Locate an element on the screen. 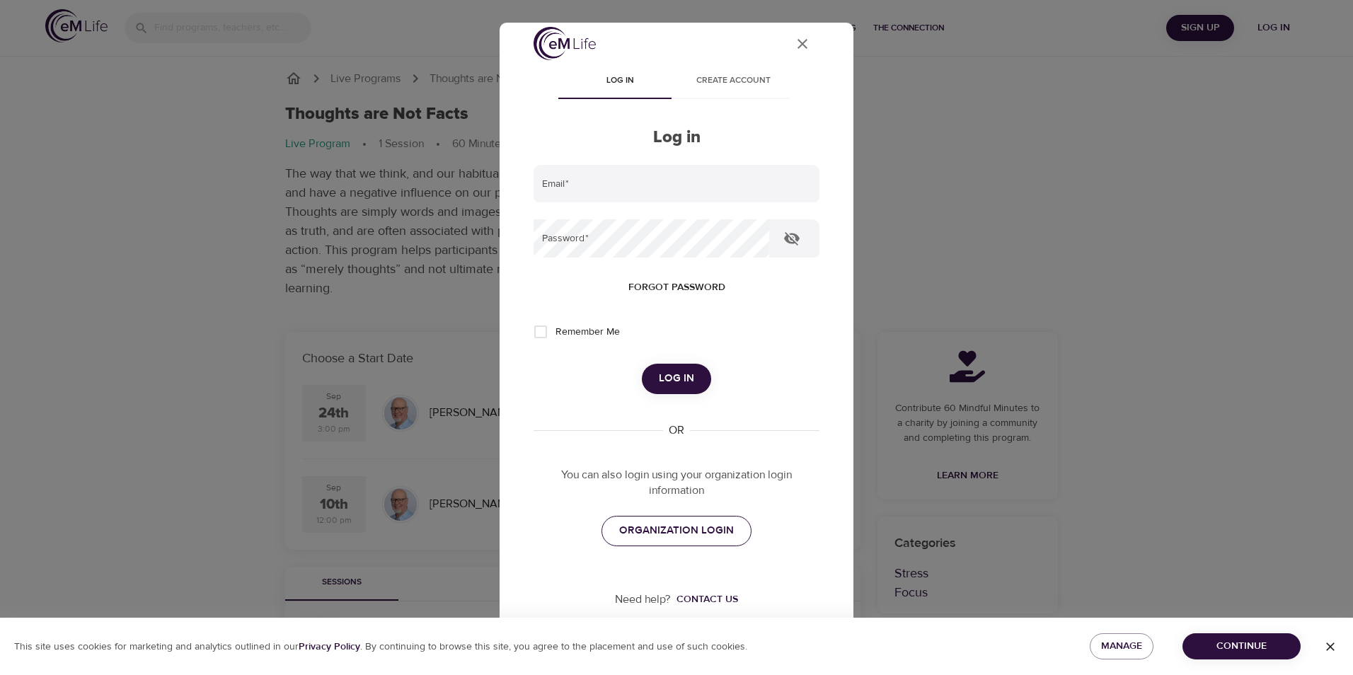 Image resolution: width=1353 pixels, height=675 pixels. div: disabled tabs example is located at coordinates (676, 82).